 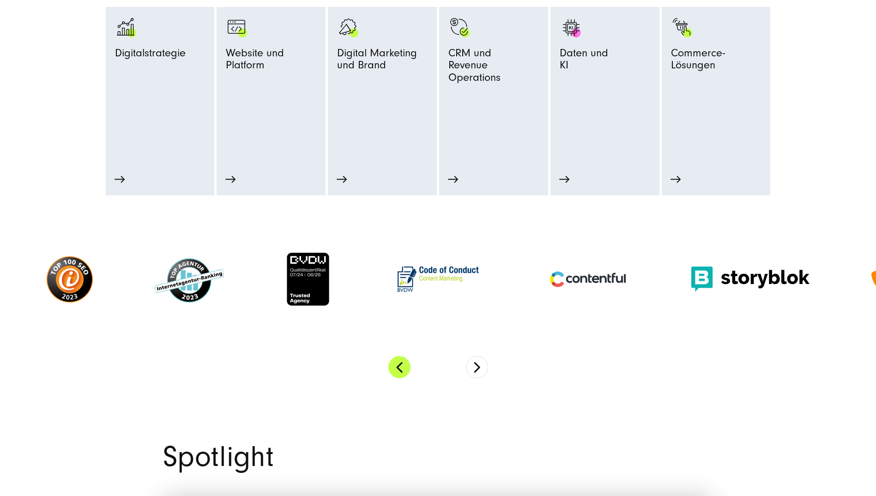 I want to click on button: Previous, so click(x=399, y=367).